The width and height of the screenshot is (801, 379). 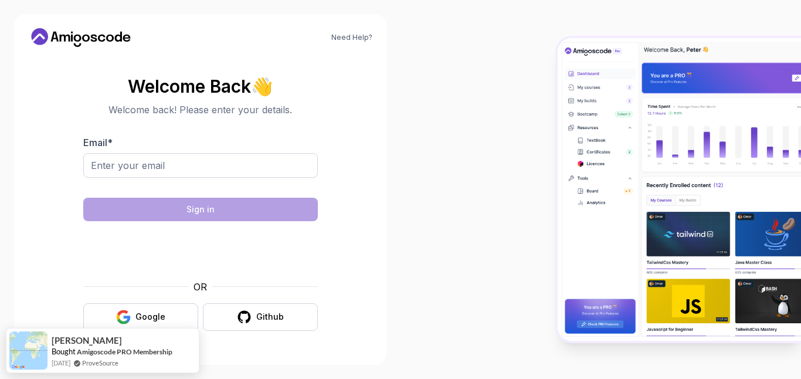 What do you see at coordinates (81, 38) in the screenshot?
I see `a: Home link` at bounding box center [81, 38].